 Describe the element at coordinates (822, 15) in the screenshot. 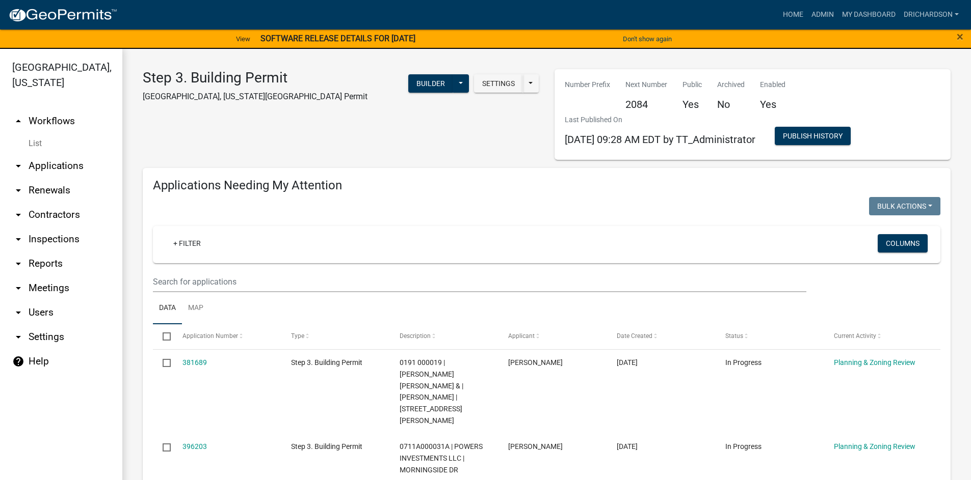

I see `a: Admin` at that location.